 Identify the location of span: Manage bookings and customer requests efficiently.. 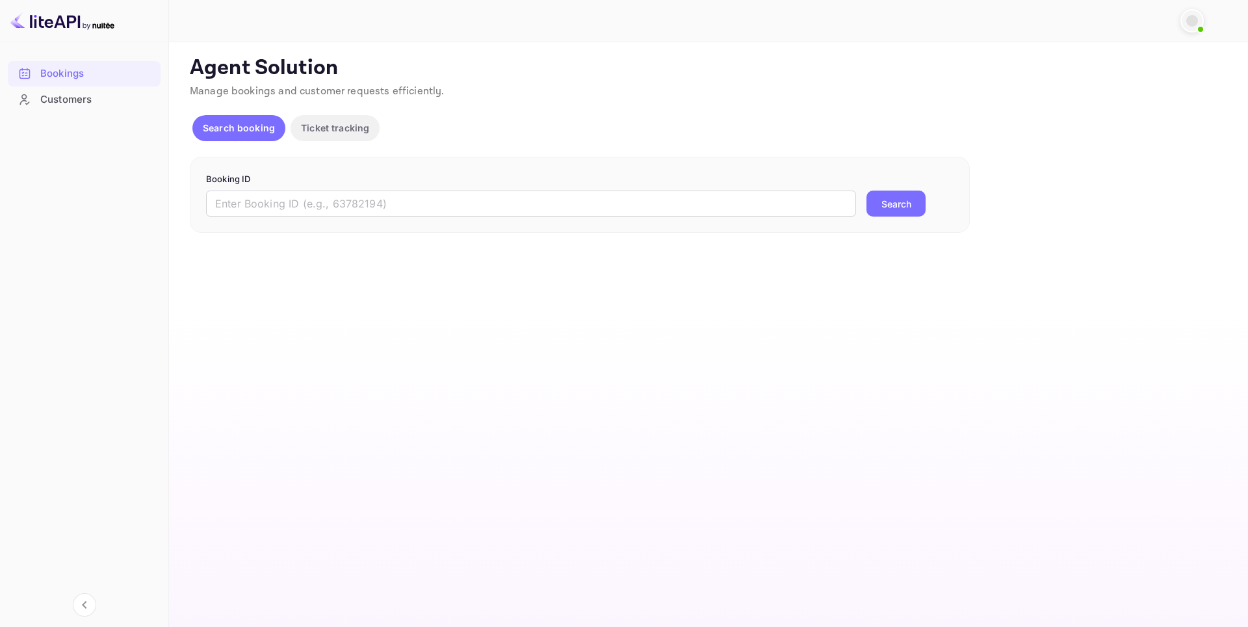
(317, 91).